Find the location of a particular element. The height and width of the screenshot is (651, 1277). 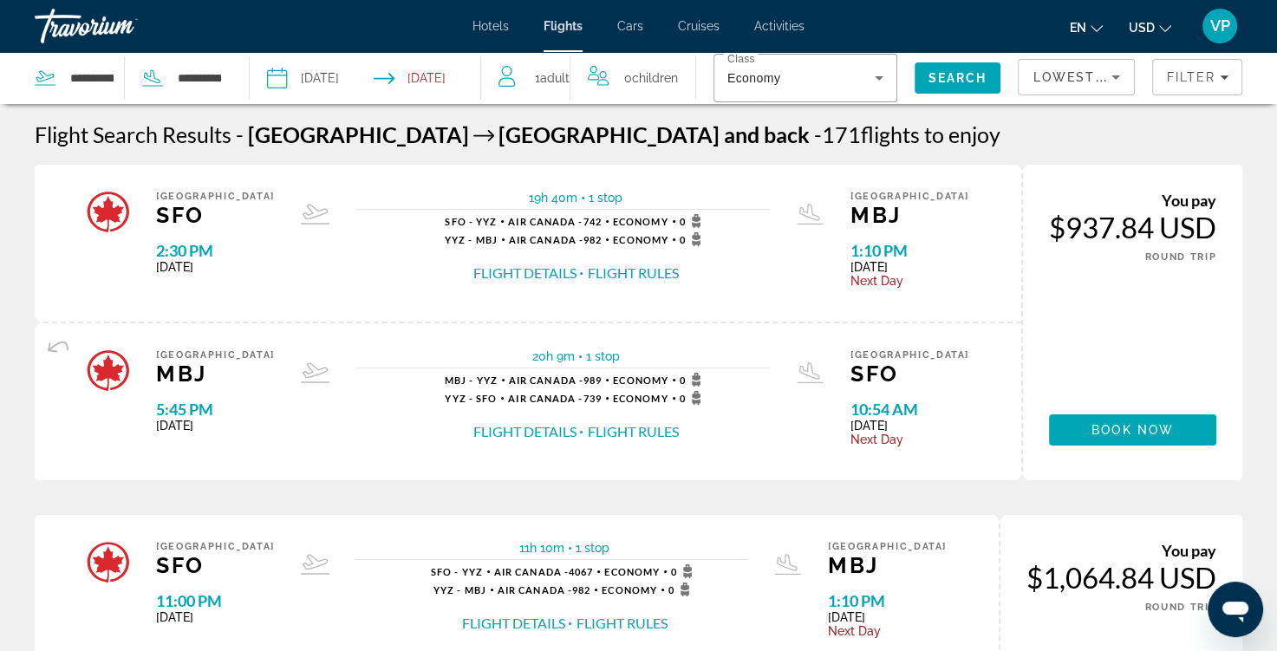

span: Adult is located at coordinates (555, 78).